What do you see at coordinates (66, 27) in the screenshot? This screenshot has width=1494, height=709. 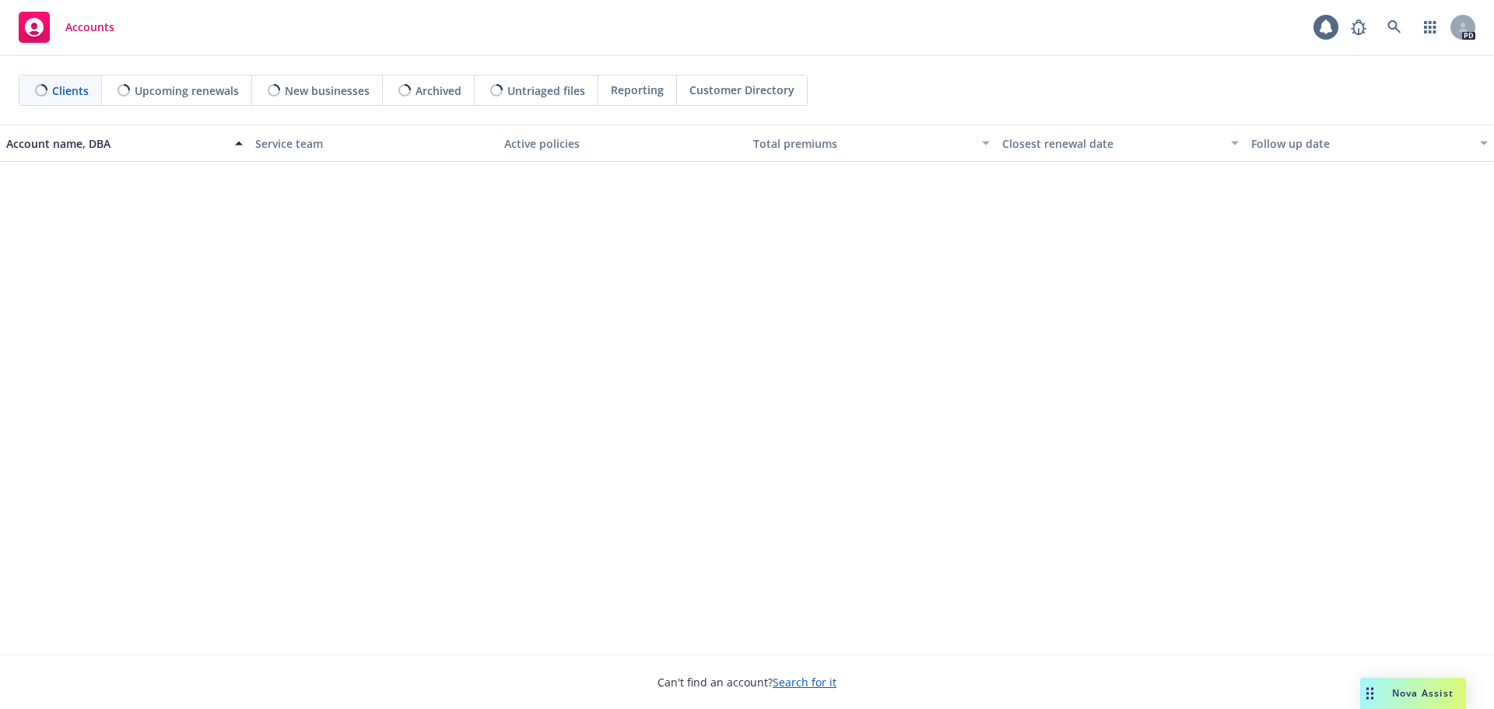 I see `a: Accounts` at bounding box center [66, 27].